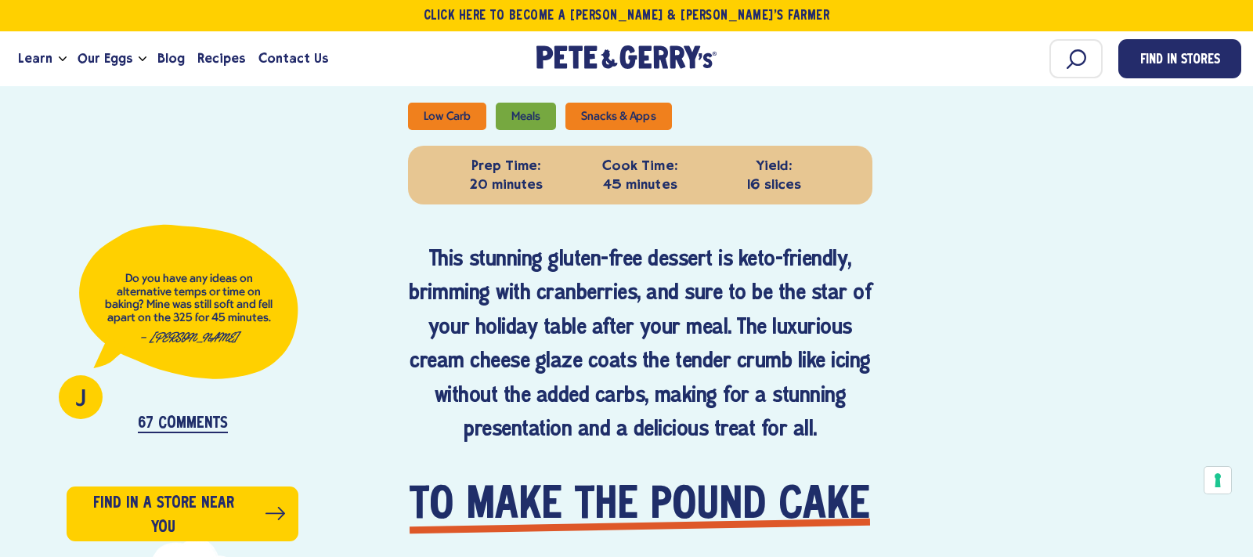 This screenshot has height=557, width=1253. I want to click on a: Find in Stores, so click(1179, 59).